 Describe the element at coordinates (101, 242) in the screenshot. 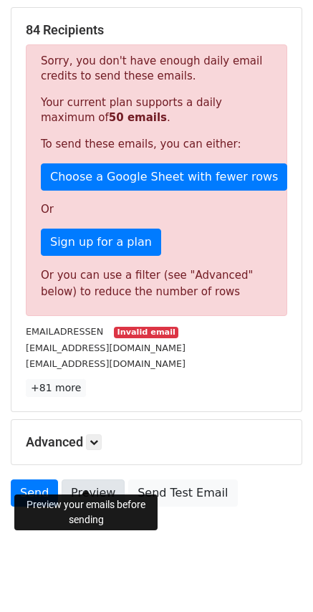

I see `a: Sign up for a plan` at that location.